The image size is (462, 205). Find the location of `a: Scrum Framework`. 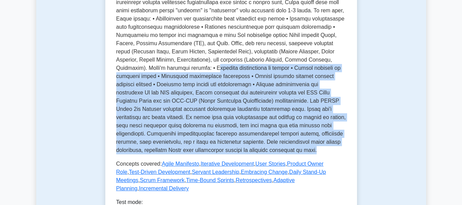

a: Scrum Framework is located at coordinates (162, 180).